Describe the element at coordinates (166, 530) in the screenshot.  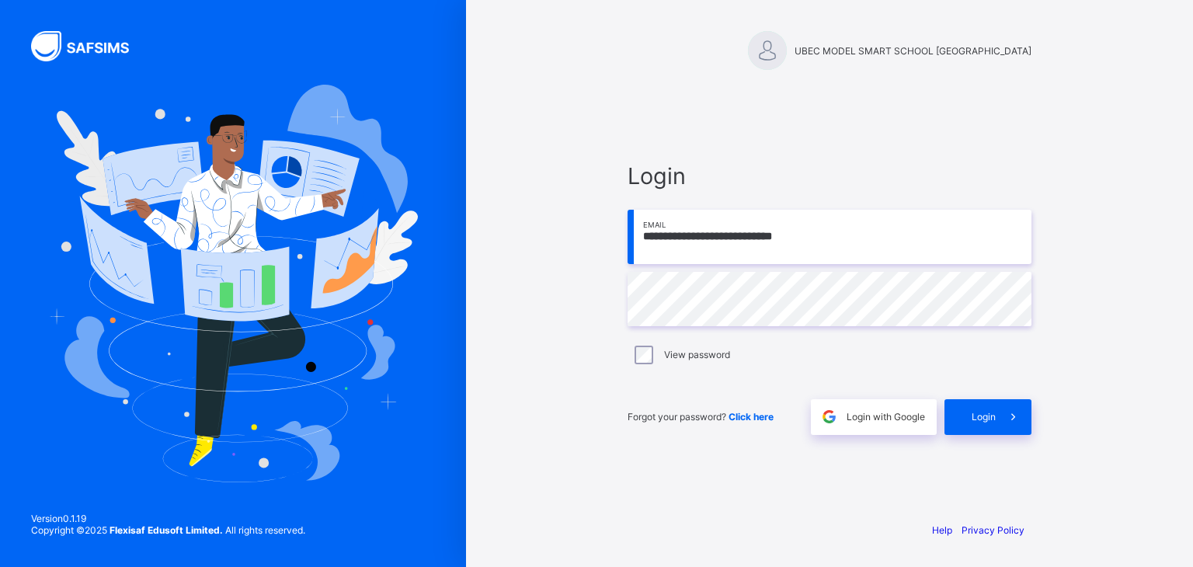
I see `strong: Flexisaf Edusoft Limited.` at that location.